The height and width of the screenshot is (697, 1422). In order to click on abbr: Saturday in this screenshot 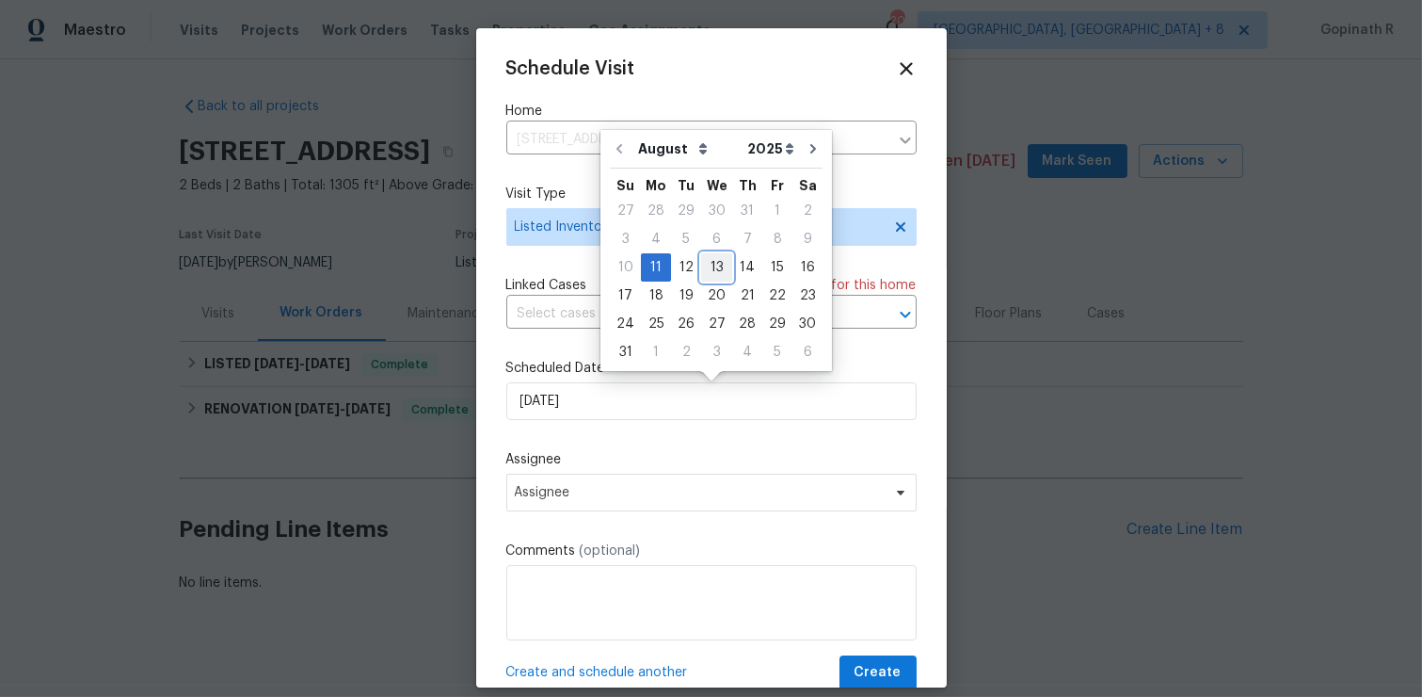, I will do `click(808, 185)`.